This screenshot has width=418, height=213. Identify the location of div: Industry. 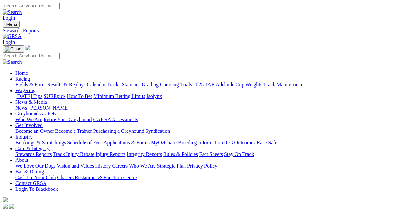
(216, 143).